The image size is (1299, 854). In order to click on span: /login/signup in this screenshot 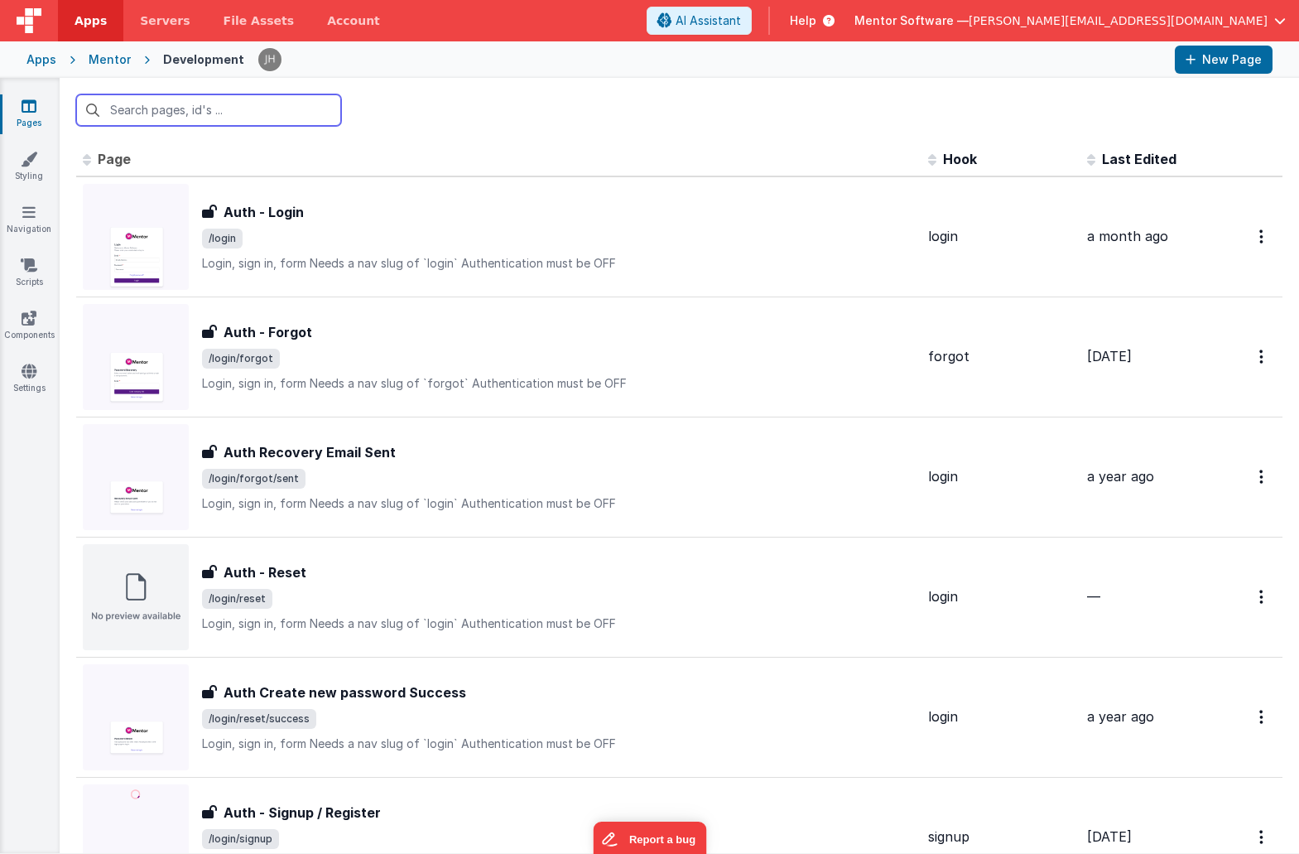, I will do `click(240, 839)`.